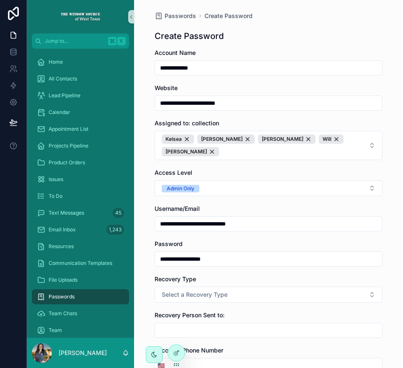  What do you see at coordinates (61, 246) in the screenshot?
I see `span: Resources` at bounding box center [61, 246].